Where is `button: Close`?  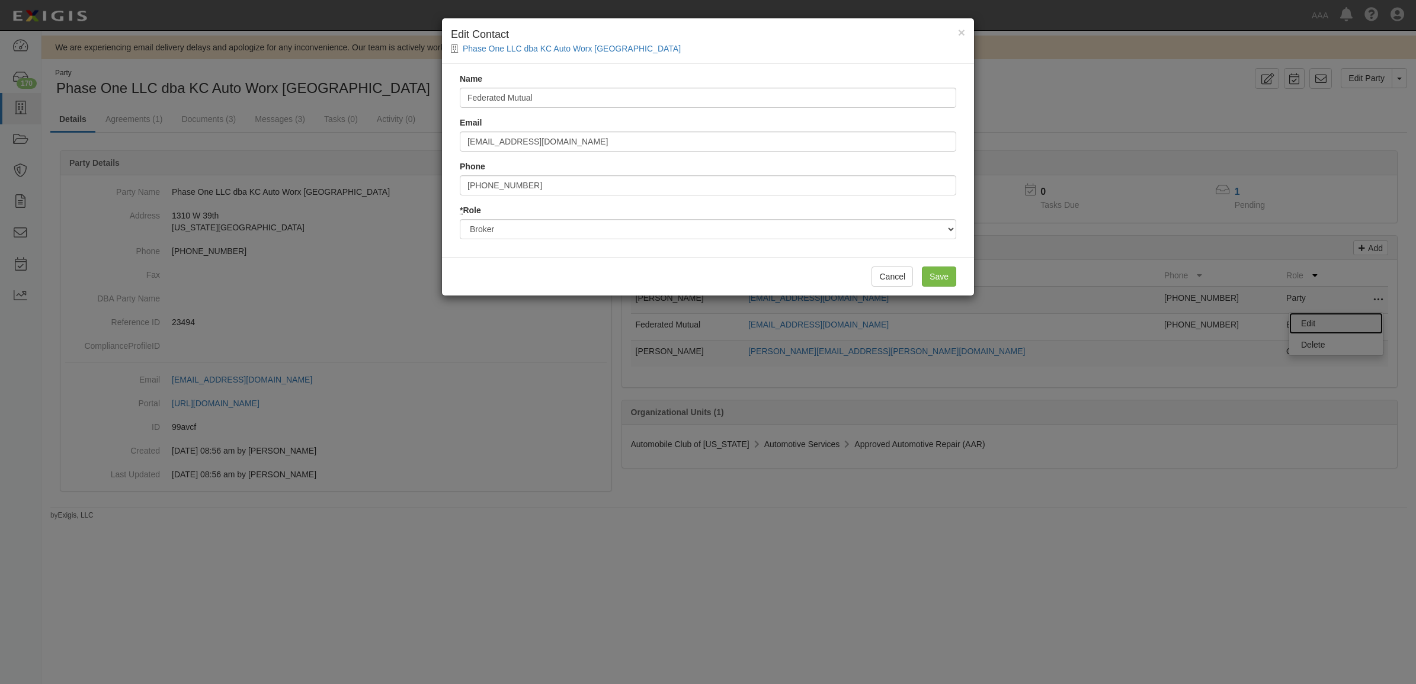 button: Close is located at coordinates (962, 32).